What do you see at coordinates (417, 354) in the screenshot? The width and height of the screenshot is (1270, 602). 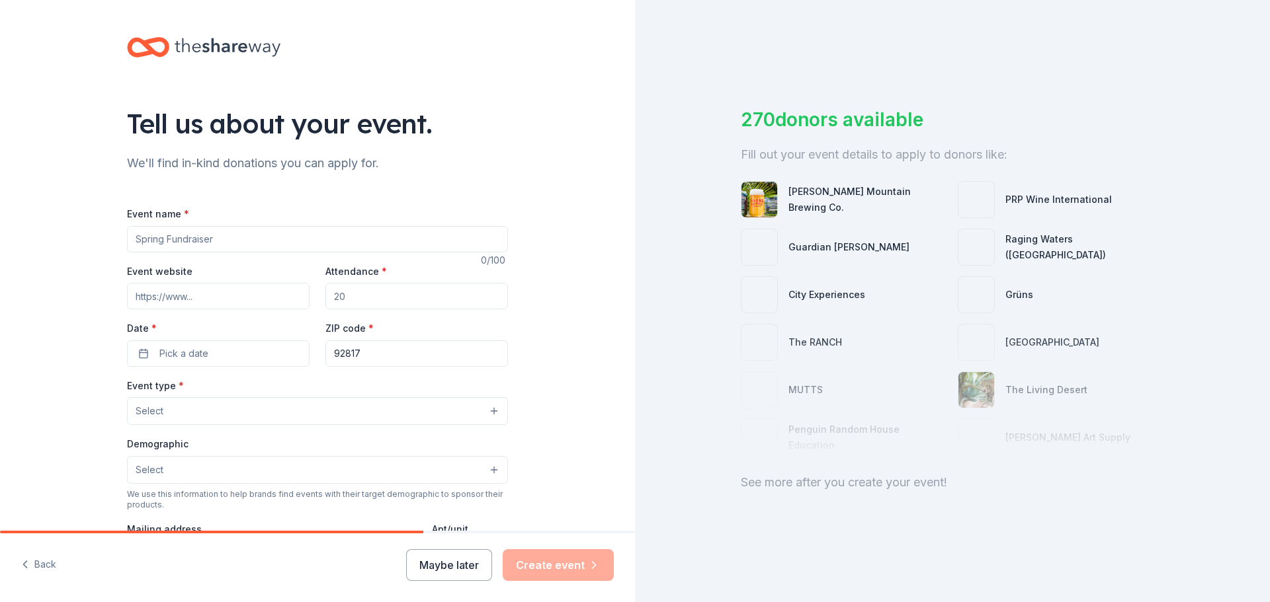 I see `input: 12345 (U.S. only)` at bounding box center [417, 354].